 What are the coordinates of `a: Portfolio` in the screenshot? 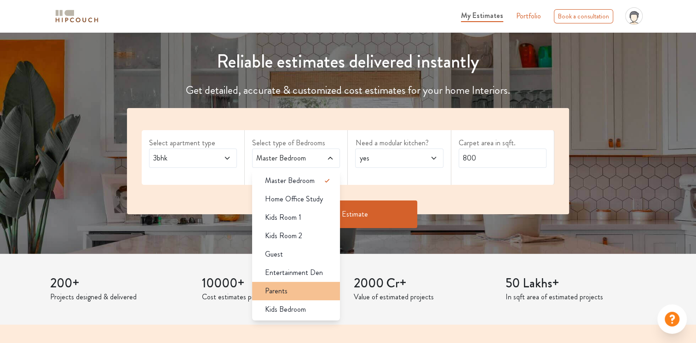 It's located at (529, 16).